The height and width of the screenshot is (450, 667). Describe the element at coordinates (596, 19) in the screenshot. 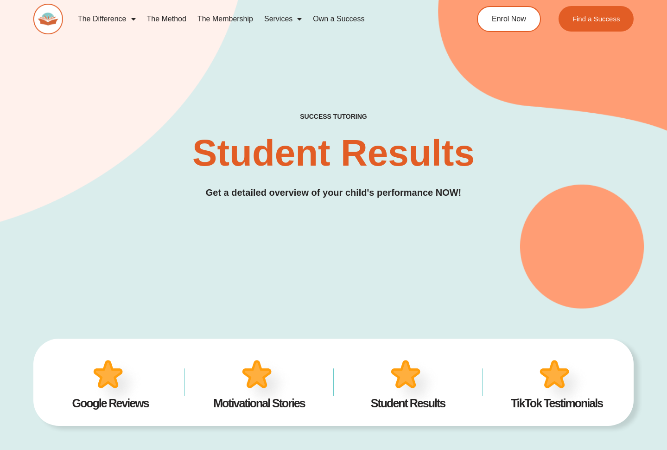

I see `a: Find a Success` at that location.